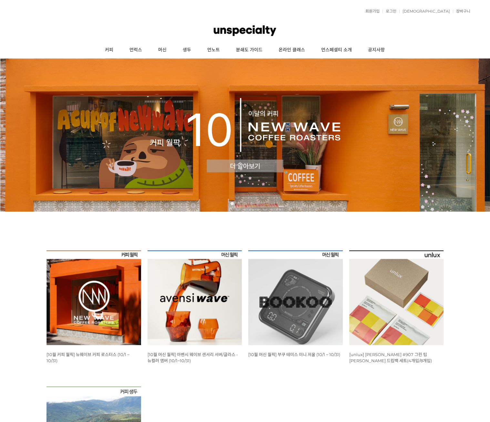 The width and height of the screenshot is (490, 422). Describe the element at coordinates (195, 297) in the screenshot. I see `img: [10월 머신 월픽] 아벤시 웨이브 센서리 서버/글라스 - 뉴컬러 앰버 (10/1~10/31)` at that location.